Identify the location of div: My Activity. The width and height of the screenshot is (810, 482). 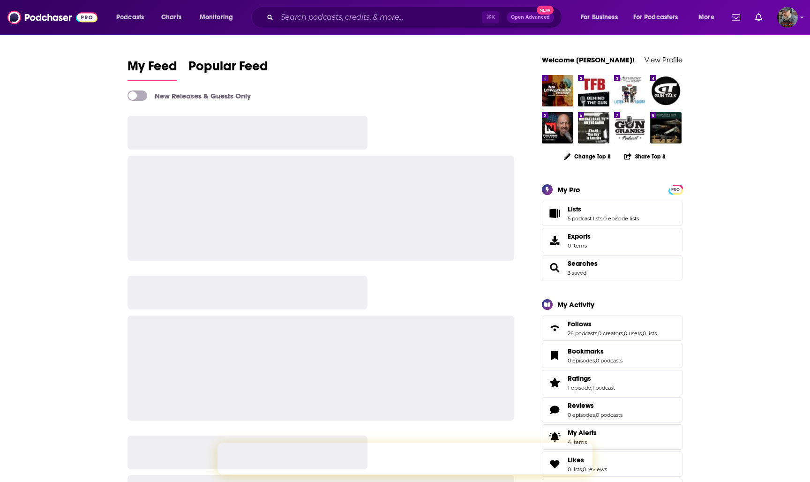
(576, 304).